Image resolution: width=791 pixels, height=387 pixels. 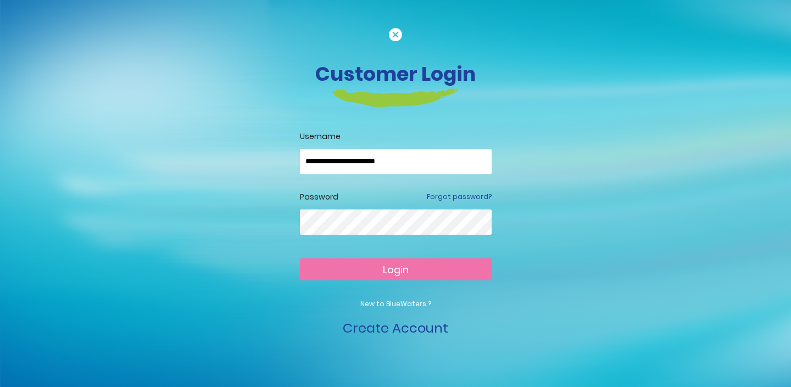 What do you see at coordinates (396, 304) in the screenshot?
I see `p: New to BlueWaters ?` at bounding box center [396, 304].